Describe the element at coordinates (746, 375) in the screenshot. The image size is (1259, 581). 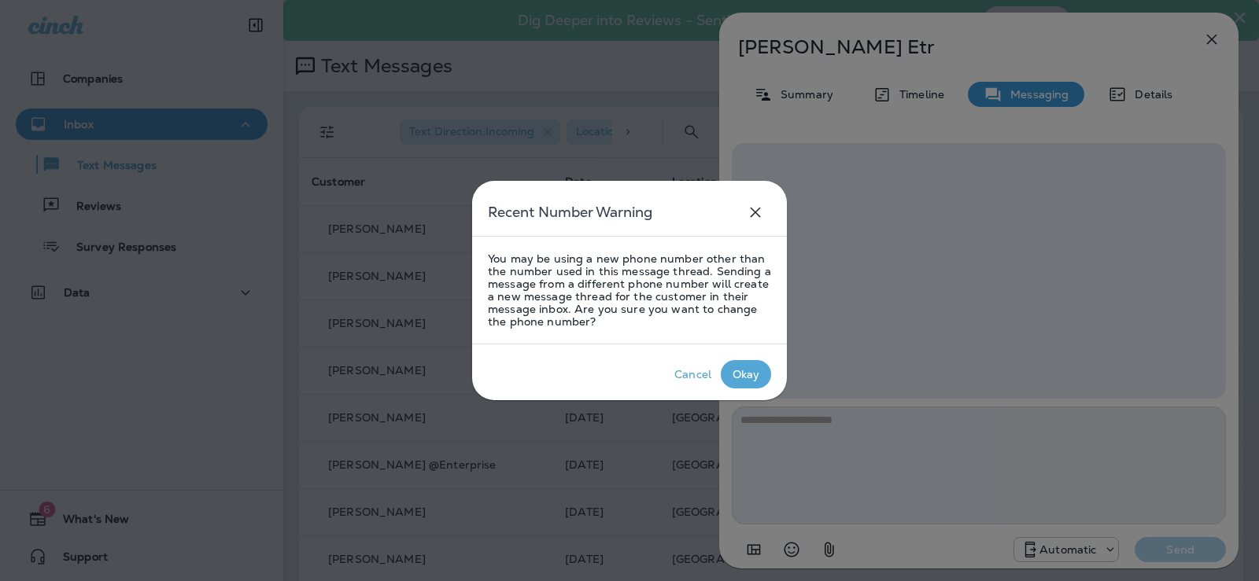
I see `button: Okay` at that location.